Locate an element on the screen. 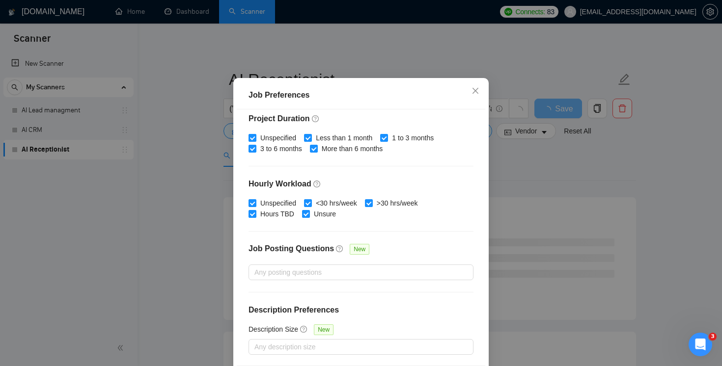 This screenshot has width=722, height=366. span: 1 to 3 months is located at coordinates (412, 138).